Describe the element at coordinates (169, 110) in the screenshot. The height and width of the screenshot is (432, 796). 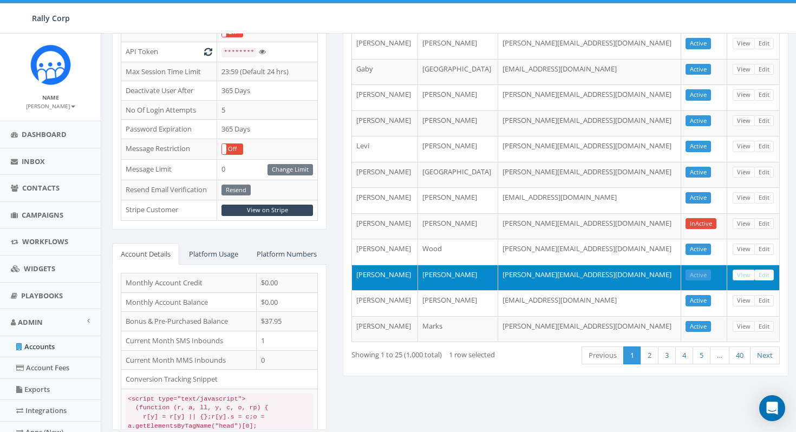
I see `td: No Of Login Attempts` at that location.